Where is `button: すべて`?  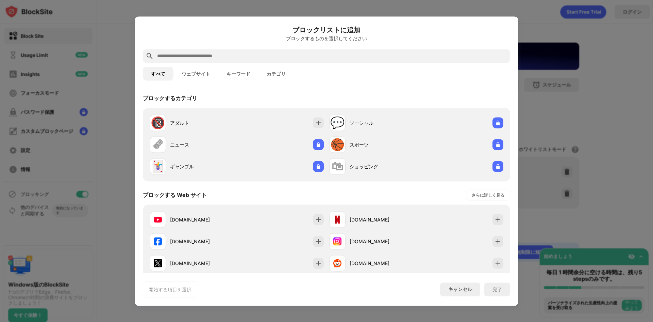 button: すべて is located at coordinates (158, 74).